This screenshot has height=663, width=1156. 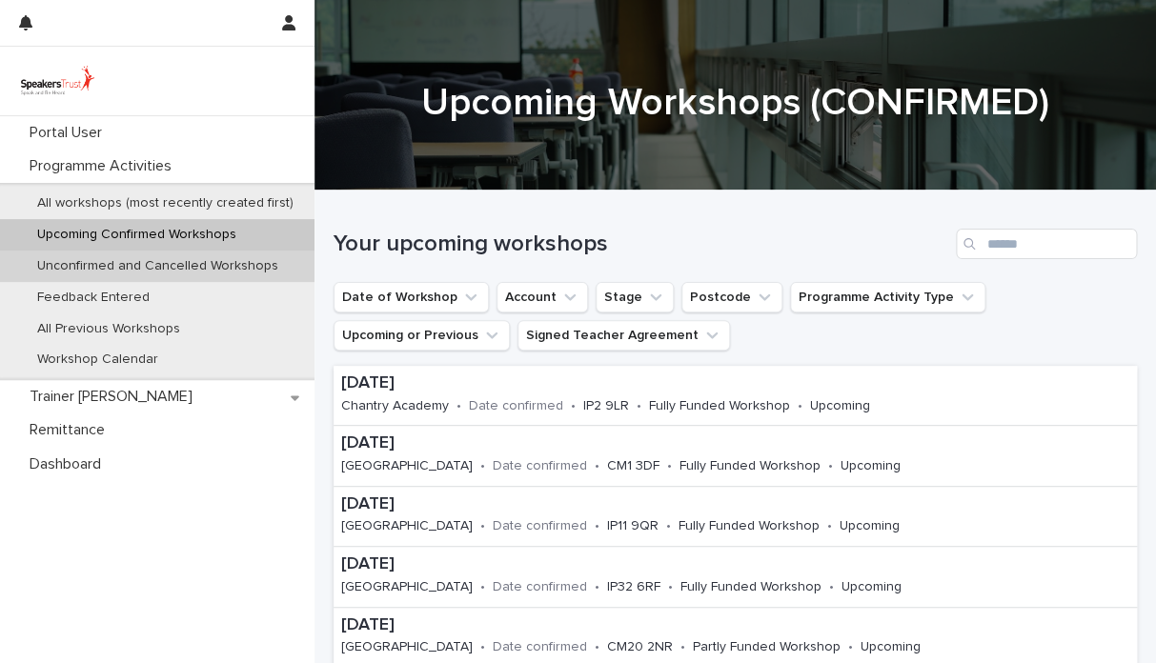 What do you see at coordinates (633, 526) in the screenshot?
I see `p: IP11 9QR` at bounding box center [633, 526].